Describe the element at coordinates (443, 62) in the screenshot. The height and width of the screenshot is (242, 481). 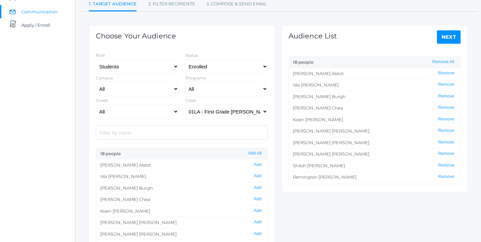
I see `button: Remove All` at that location.